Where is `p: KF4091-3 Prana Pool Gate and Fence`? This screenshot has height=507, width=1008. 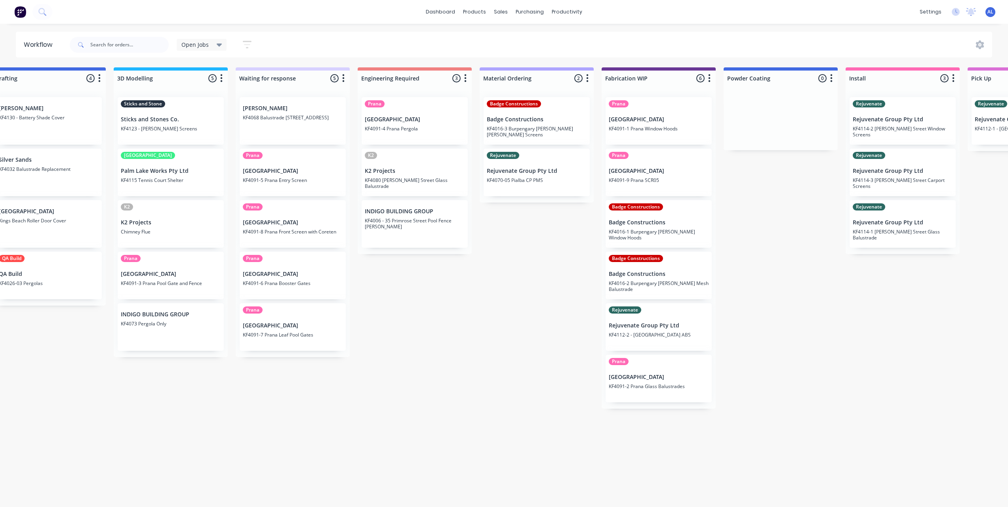
p: KF4091-3 Prana Pool Gate and Fence is located at coordinates (171, 283).